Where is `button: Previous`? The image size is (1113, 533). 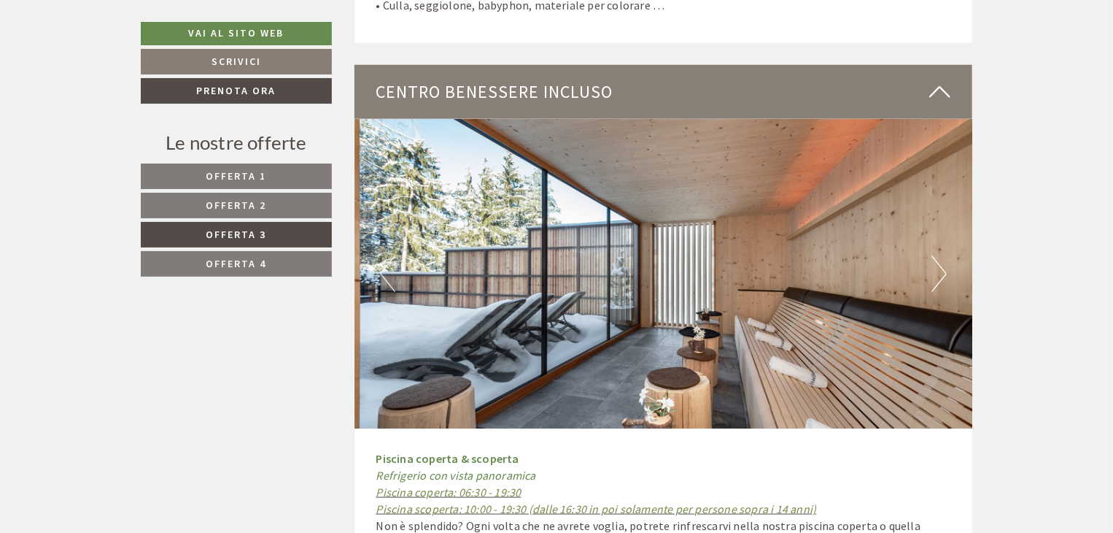 button: Previous is located at coordinates (387, 274).